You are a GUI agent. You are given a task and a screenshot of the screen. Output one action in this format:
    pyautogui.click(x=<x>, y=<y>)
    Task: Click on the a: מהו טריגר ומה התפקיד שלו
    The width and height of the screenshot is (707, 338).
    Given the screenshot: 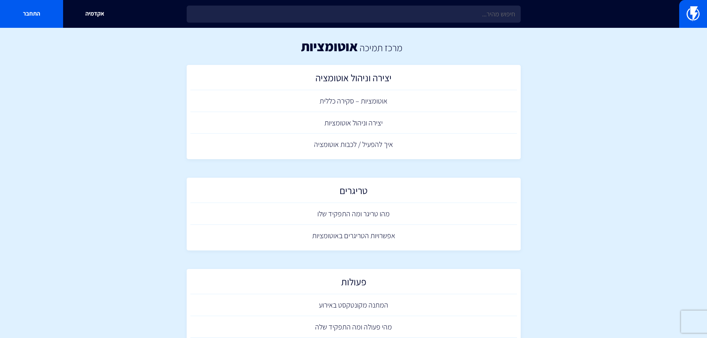 What is the action you would take?
    pyautogui.click(x=354, y=214)
    